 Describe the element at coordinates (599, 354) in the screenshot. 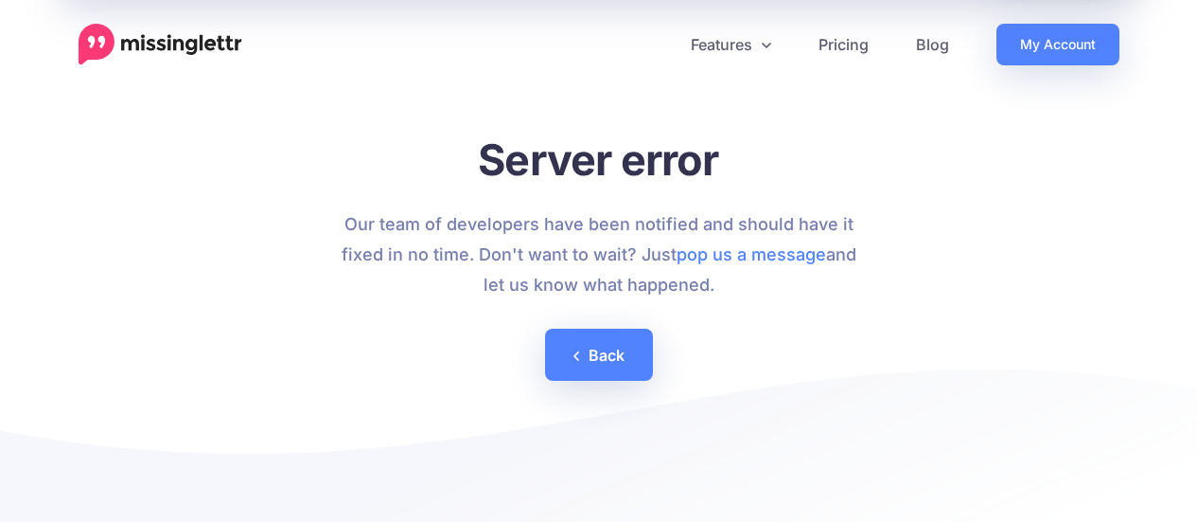

I see `a: Back` at that location.